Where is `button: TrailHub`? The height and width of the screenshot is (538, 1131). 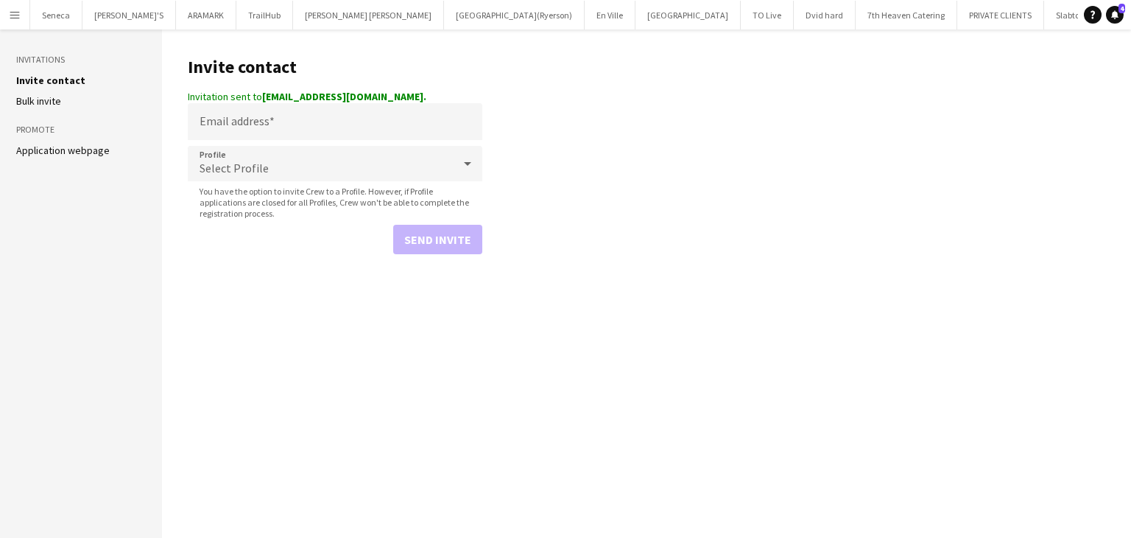 button: TrailHub is located at coordinates (264, 15).